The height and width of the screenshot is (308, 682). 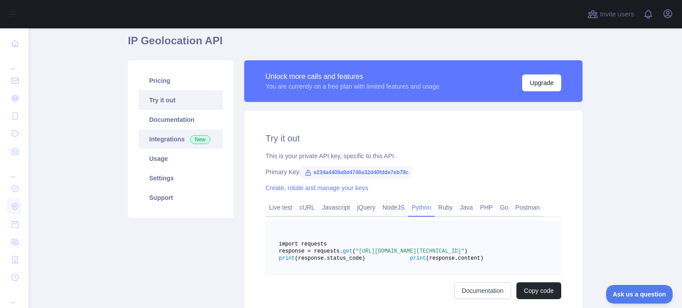 What do you see at coordinates (355, 44) in the screenshot?
I see `h1: IP Geolocation API` at bounding box center [355, 44].